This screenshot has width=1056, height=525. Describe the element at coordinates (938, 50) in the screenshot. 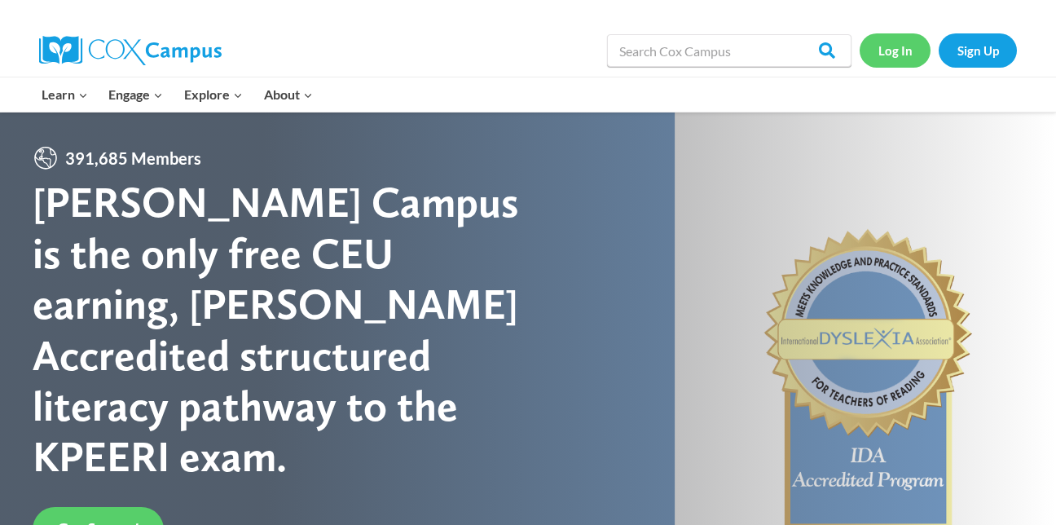

I see `nav: Secondary Navigation` at that location.